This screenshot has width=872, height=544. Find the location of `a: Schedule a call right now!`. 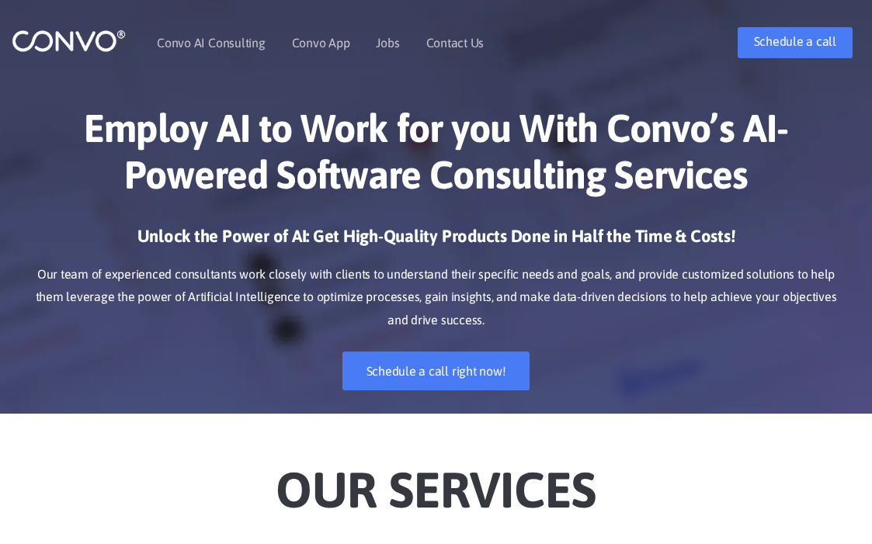

a: Schedule a call right now! is located at coordinates (436, 371).